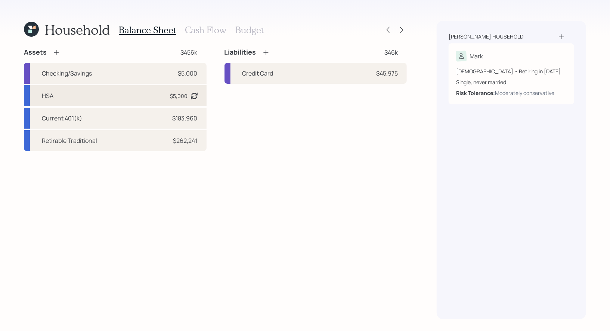 The width and height of the screenshot is (610, 331). I want to click on div: Single, never married, so click(512, 82).